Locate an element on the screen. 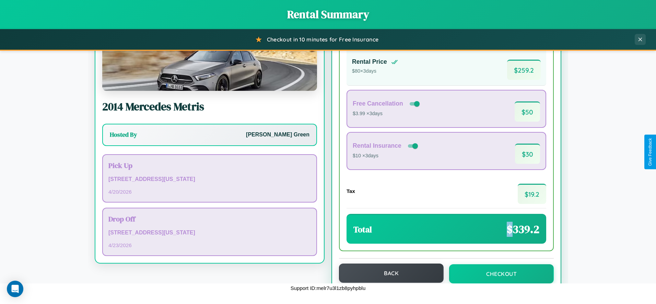  span: $ 339.2 is located at coordinates (523, 229).